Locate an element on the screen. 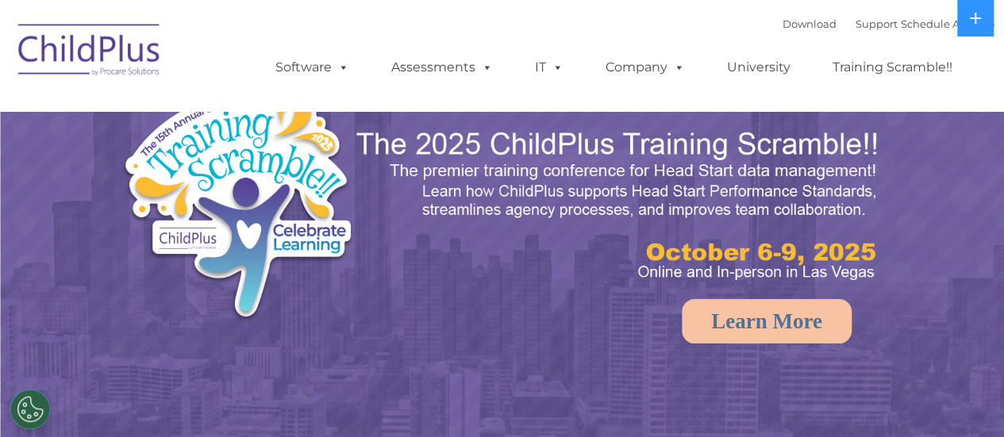  a: Support is located at coordinates (876, 24).